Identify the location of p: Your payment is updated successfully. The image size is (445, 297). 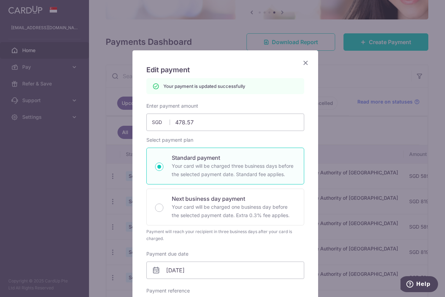
(204, 86).